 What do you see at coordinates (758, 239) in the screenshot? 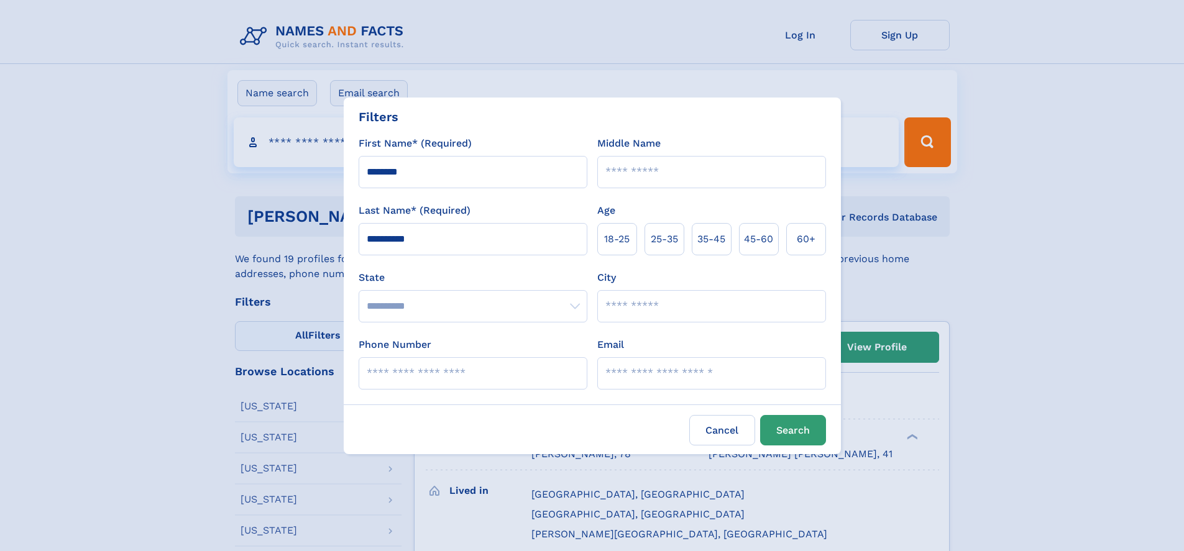
I see `span: 45‑60` at bounding box center [758, 239].